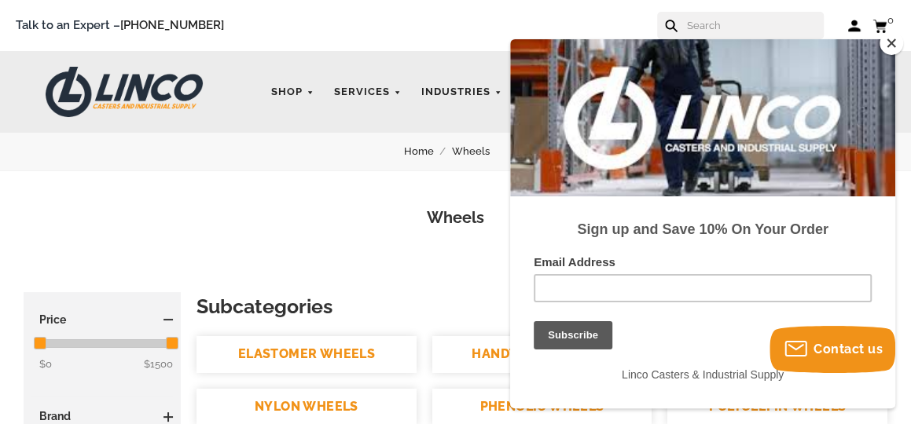  What do you see at coordinates (883, 25) in the screenshot?
I see `a: 0` at bounding box center [883, 25].